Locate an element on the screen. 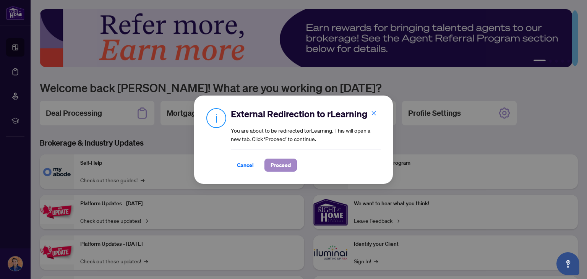  button: Proceed is located at coordinates (280, 165).